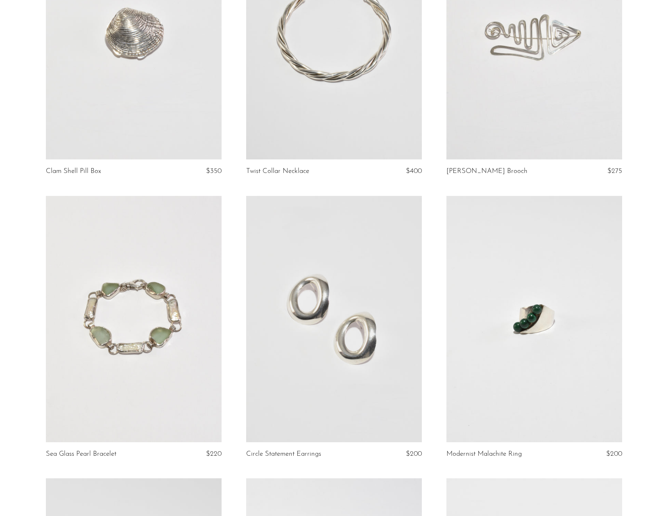  Describe the element at coordinates (278, 171) in the screenshot. I see `a: Twist Collar Necklace` at that location.